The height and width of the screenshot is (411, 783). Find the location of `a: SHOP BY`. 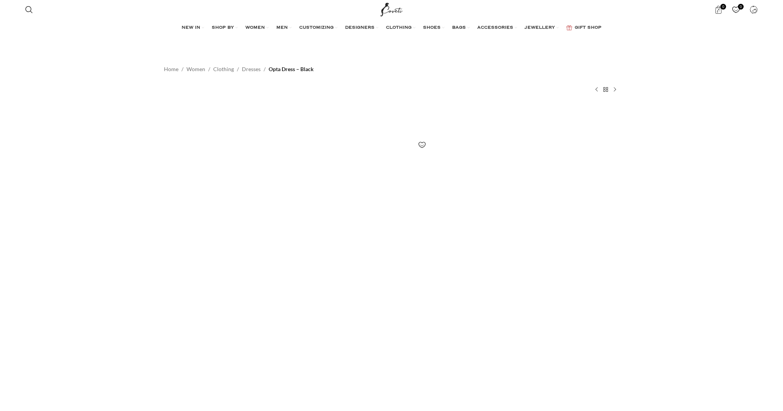

a: SHOP BY is located at coordinates (225, 28).